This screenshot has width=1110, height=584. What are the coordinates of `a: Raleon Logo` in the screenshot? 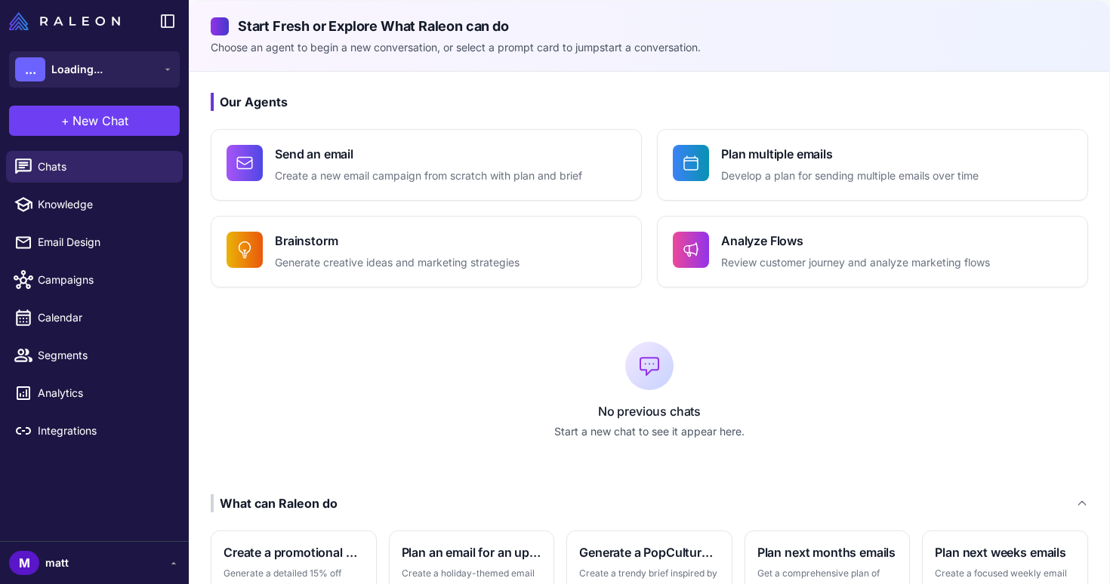 It's located at (67, 21).